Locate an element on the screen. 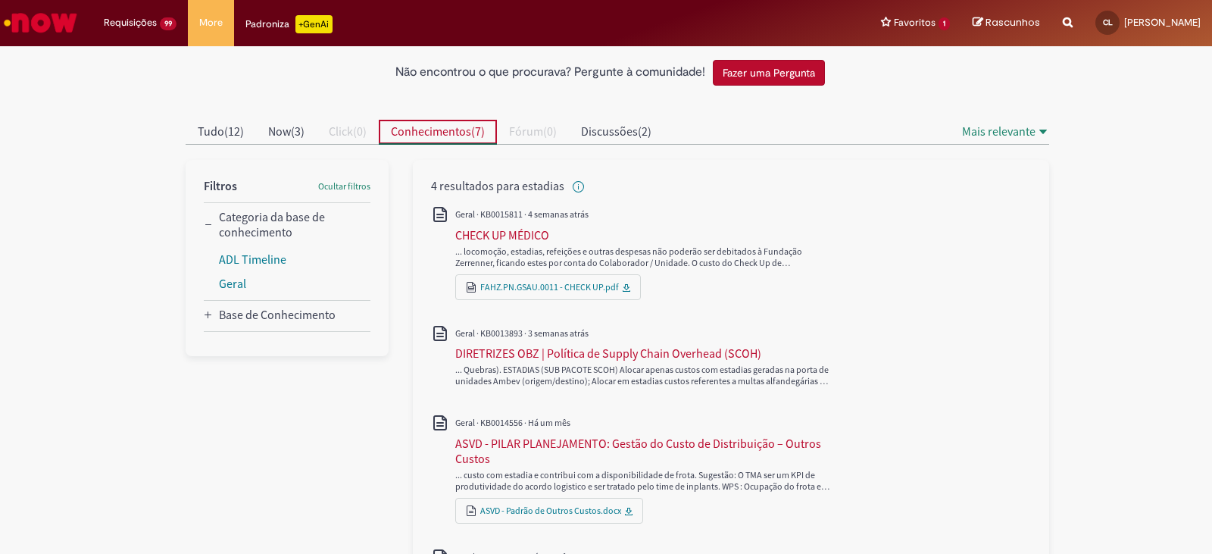 Image resolution: width=1212 pixels, height=554 pixels. span: CL is located at coordinates (1108, 22).